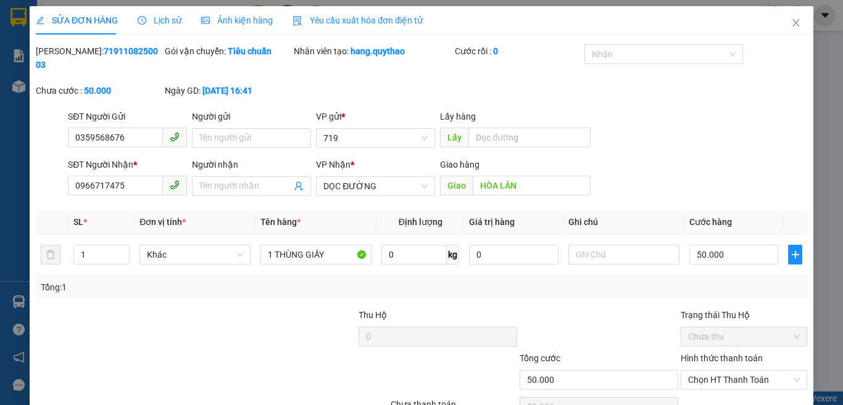  Describe the element at coordinates (540, 358) in the screenshot. I see `span: Tổng cước` at that location.